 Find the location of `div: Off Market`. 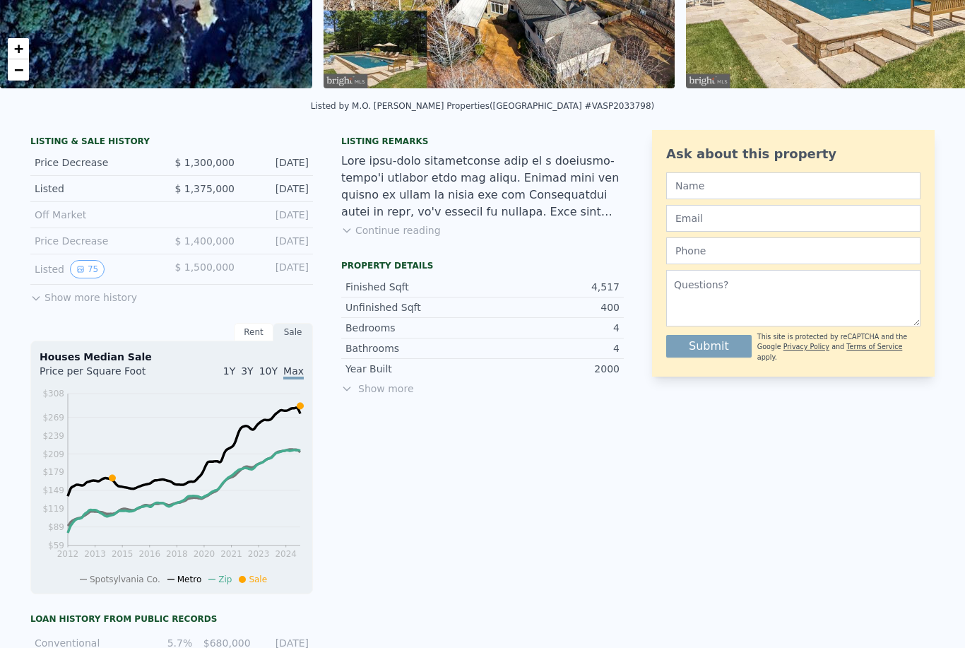

div: Off Market is located at coordinates (98, 215).